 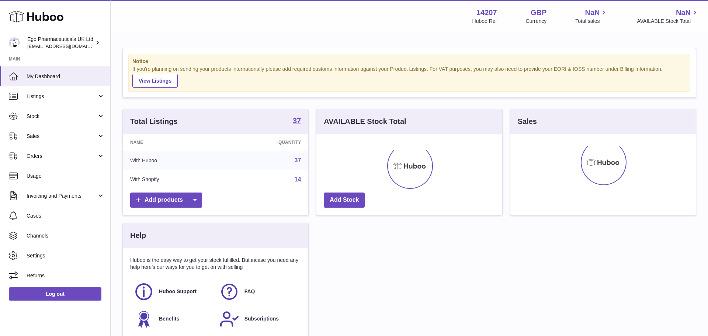 What do you see at coordinates (537, 21) in the screenshot?
I see `div: Currency` at bounding box center [537, 21].